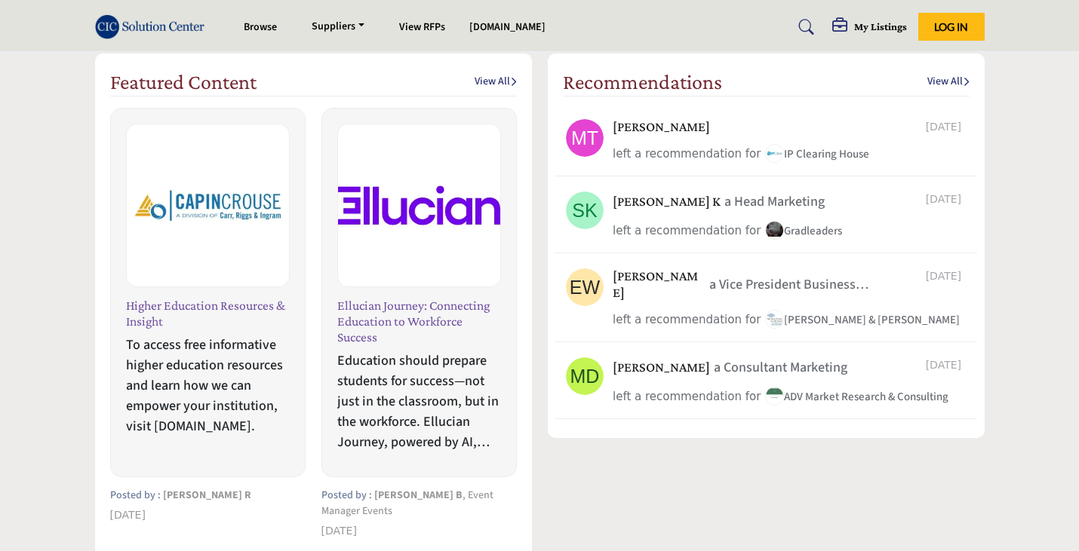 Image resolution: width=1079 pixels, height=551 pixels. Describe the element at coordinates (817, 284) in the screenshot. I see `p: a Vice President Business Development` at that location.